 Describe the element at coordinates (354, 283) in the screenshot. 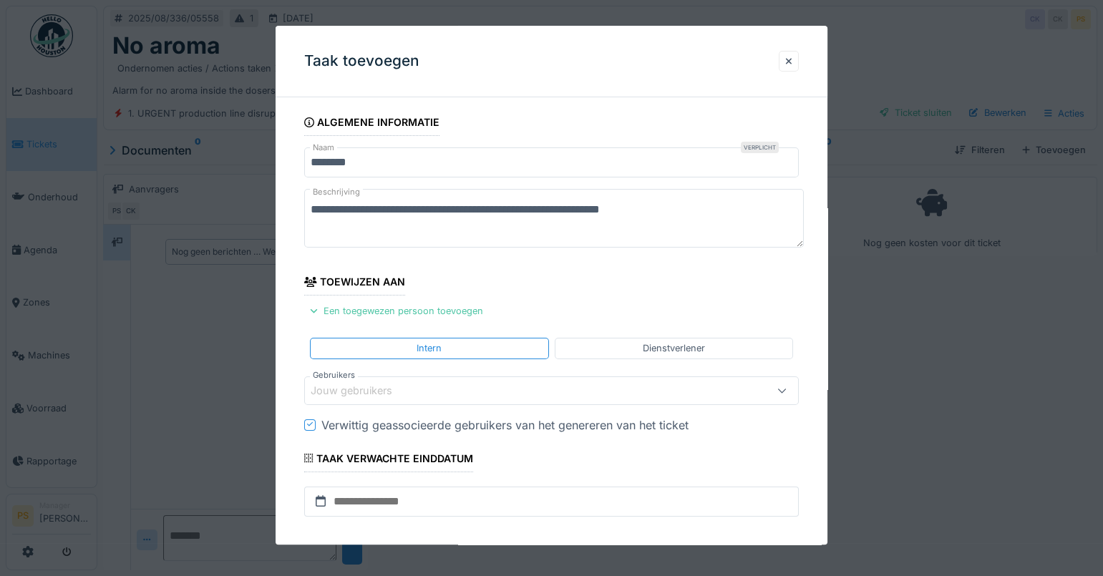

I see `div: Toewijzen aan` at that location.